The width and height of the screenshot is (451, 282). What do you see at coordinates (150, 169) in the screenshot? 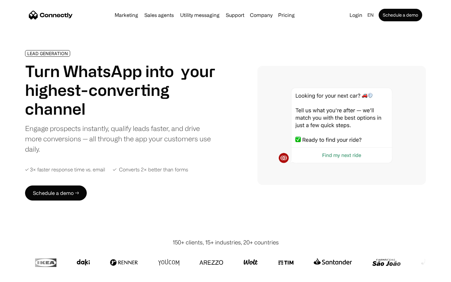
I see `div: ✓ Converts 2× better than forms` at bounding box center [150, 169].